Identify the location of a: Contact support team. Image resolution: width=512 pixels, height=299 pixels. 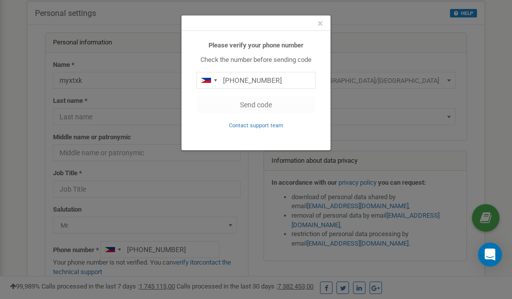
(256, 125).